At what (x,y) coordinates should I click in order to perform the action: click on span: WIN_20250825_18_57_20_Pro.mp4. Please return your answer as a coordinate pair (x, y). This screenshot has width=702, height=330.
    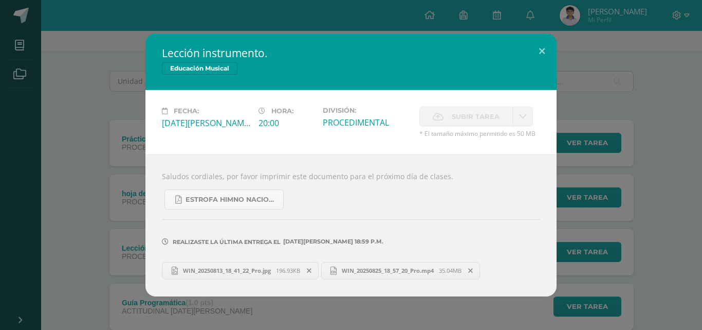
    Looking at the image, I should click on (388, 270).